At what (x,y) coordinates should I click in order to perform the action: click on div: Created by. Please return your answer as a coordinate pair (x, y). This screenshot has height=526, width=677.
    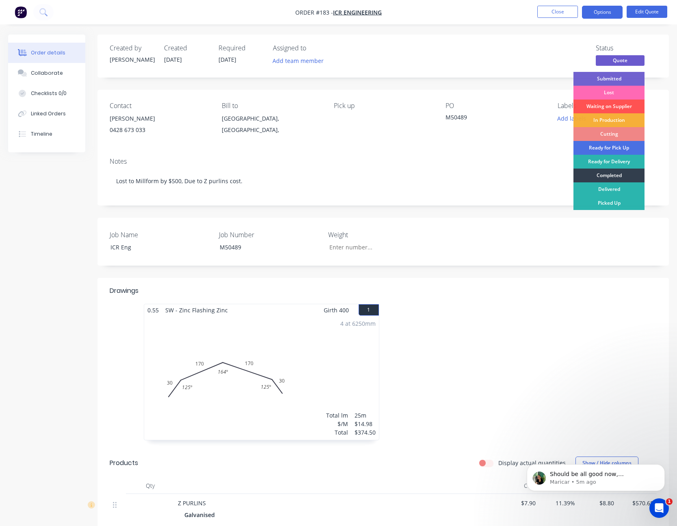
    Looking at the image, I should click on (132, 48).